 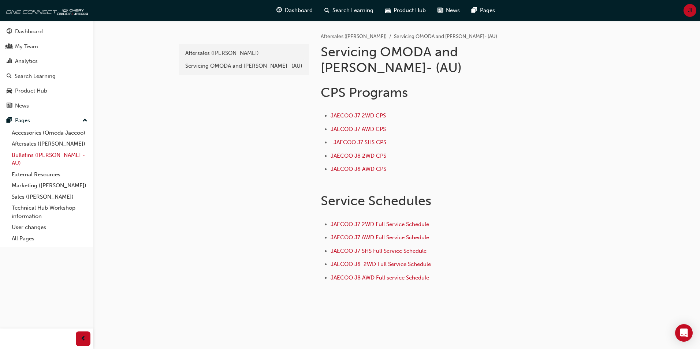 What do you see at coordinates (410, 10) in the screenshot?
I see `span: Product Hub` at bounding box center [410, 10].